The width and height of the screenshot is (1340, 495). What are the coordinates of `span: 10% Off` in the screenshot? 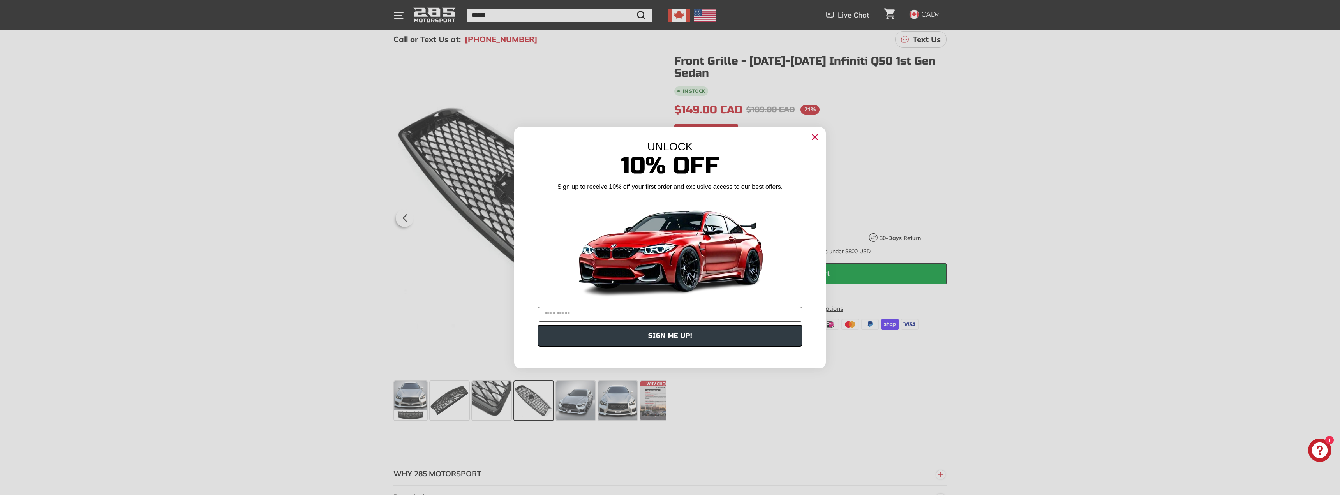 It's located at (670, 166).